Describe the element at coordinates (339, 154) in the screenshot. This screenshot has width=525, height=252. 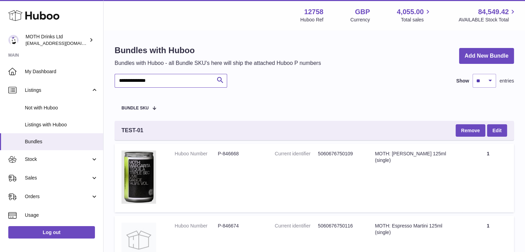
I see `dd: 5060676750109` at that location.